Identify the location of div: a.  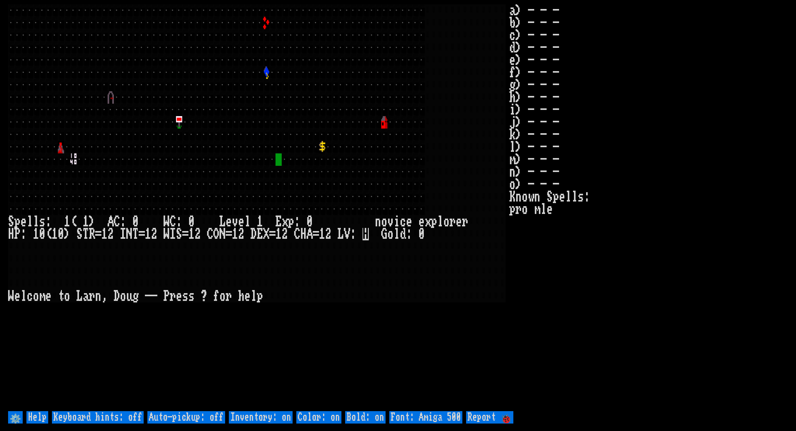
(86, 297).